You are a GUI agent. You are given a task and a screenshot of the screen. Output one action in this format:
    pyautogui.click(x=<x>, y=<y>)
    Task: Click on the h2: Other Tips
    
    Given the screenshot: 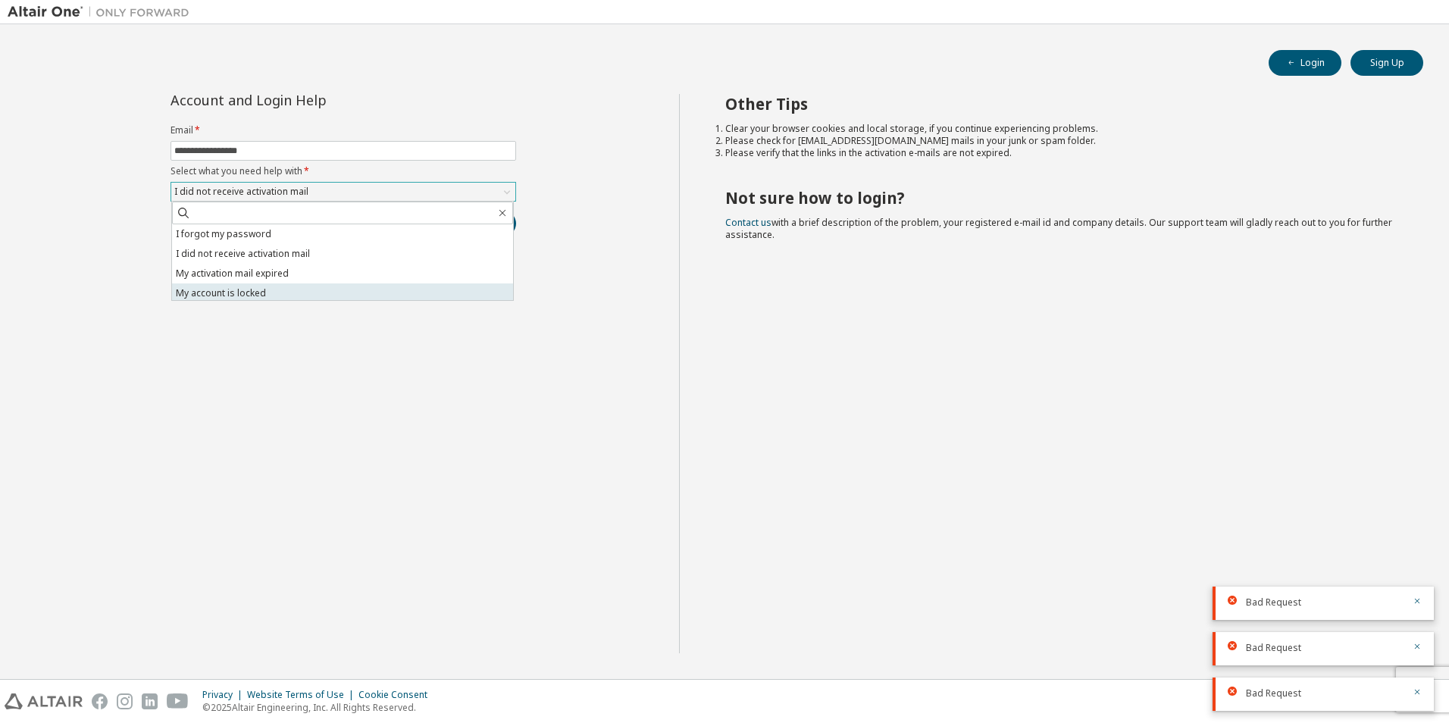 What is the action you would take?
    pyautogui.click(x=1061, y=104)
    